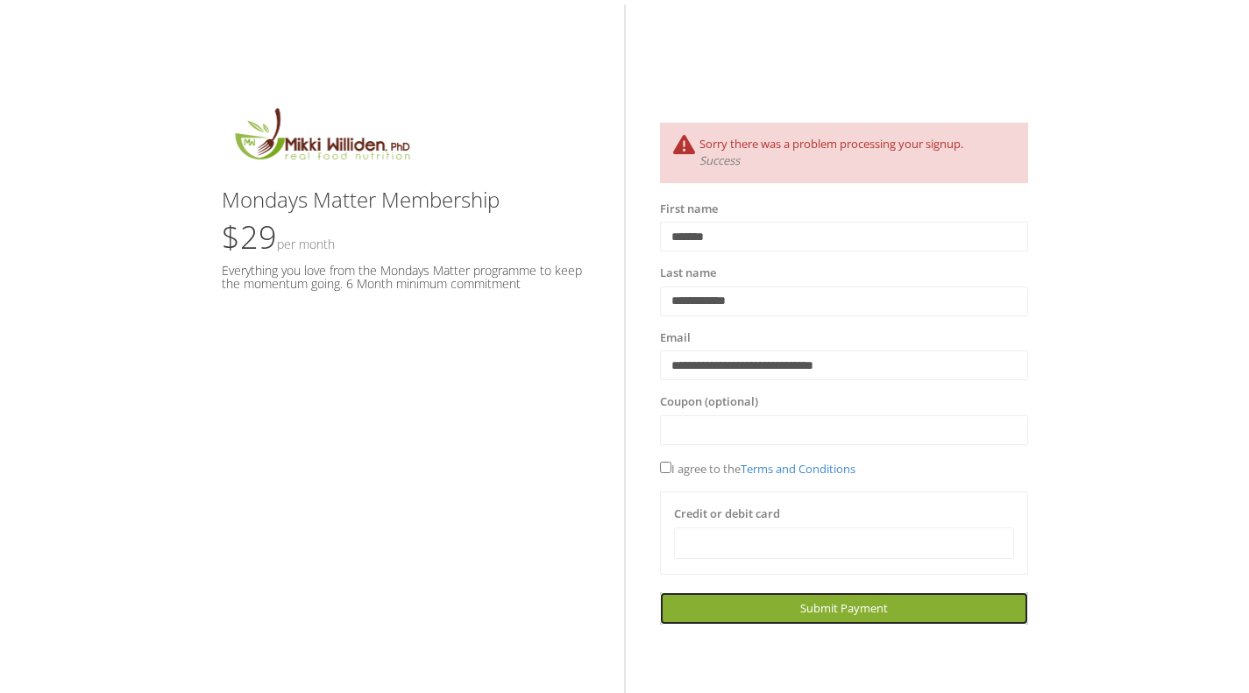  Describe the element at coordinates (322, 138) in the screenshot. I see `img: MikkiLogoMain.png` at that location.